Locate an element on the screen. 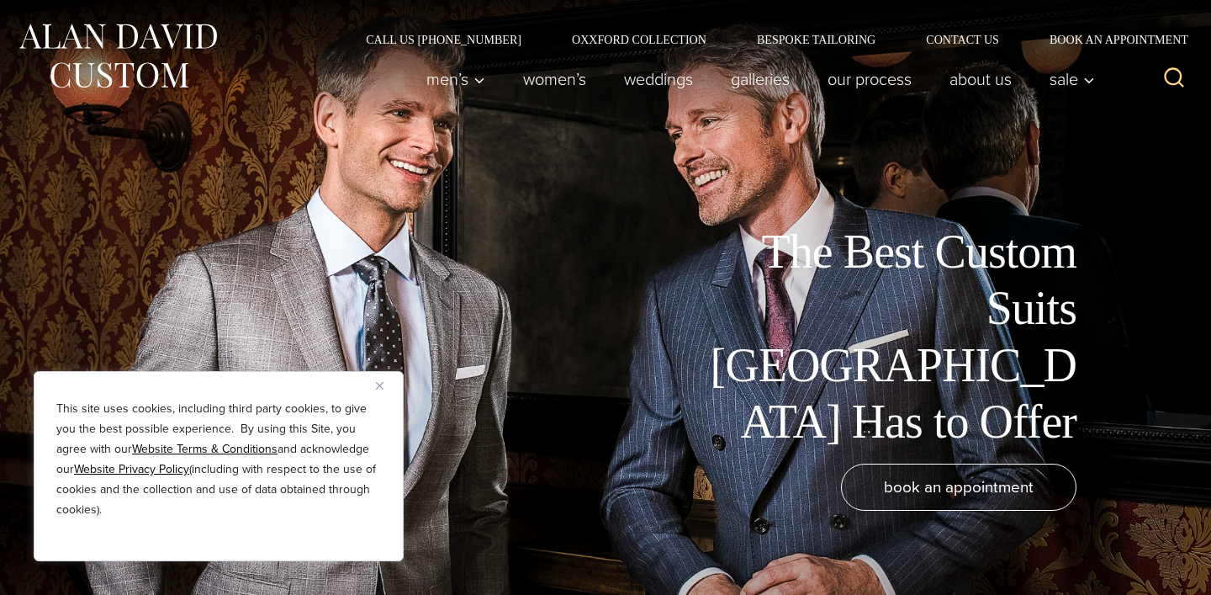 This screenshot has width=1211, height=595. a: Galleries is located at coordinates (760, 79).